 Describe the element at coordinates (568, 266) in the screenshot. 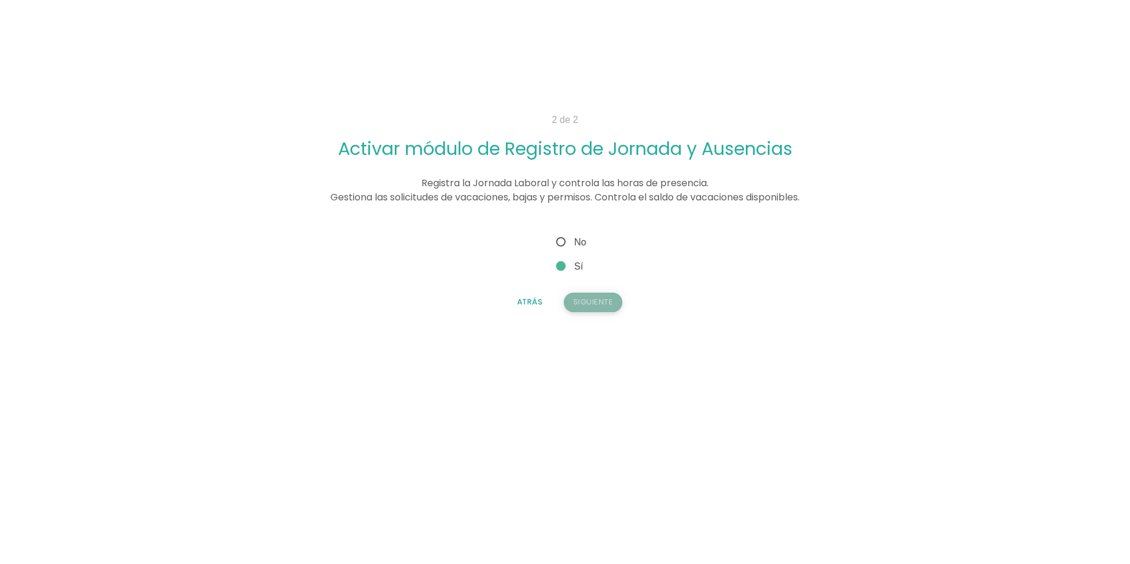

I see `span: Sí` at that location.